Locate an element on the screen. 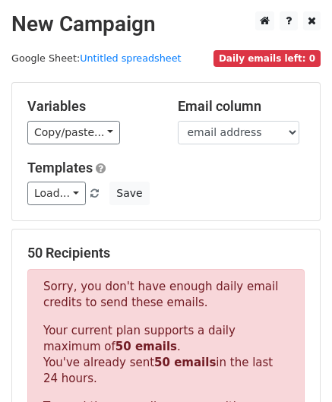 The width and height of the screenshot is (332, 402). h5: Variables is located at coordinates (91, 106).